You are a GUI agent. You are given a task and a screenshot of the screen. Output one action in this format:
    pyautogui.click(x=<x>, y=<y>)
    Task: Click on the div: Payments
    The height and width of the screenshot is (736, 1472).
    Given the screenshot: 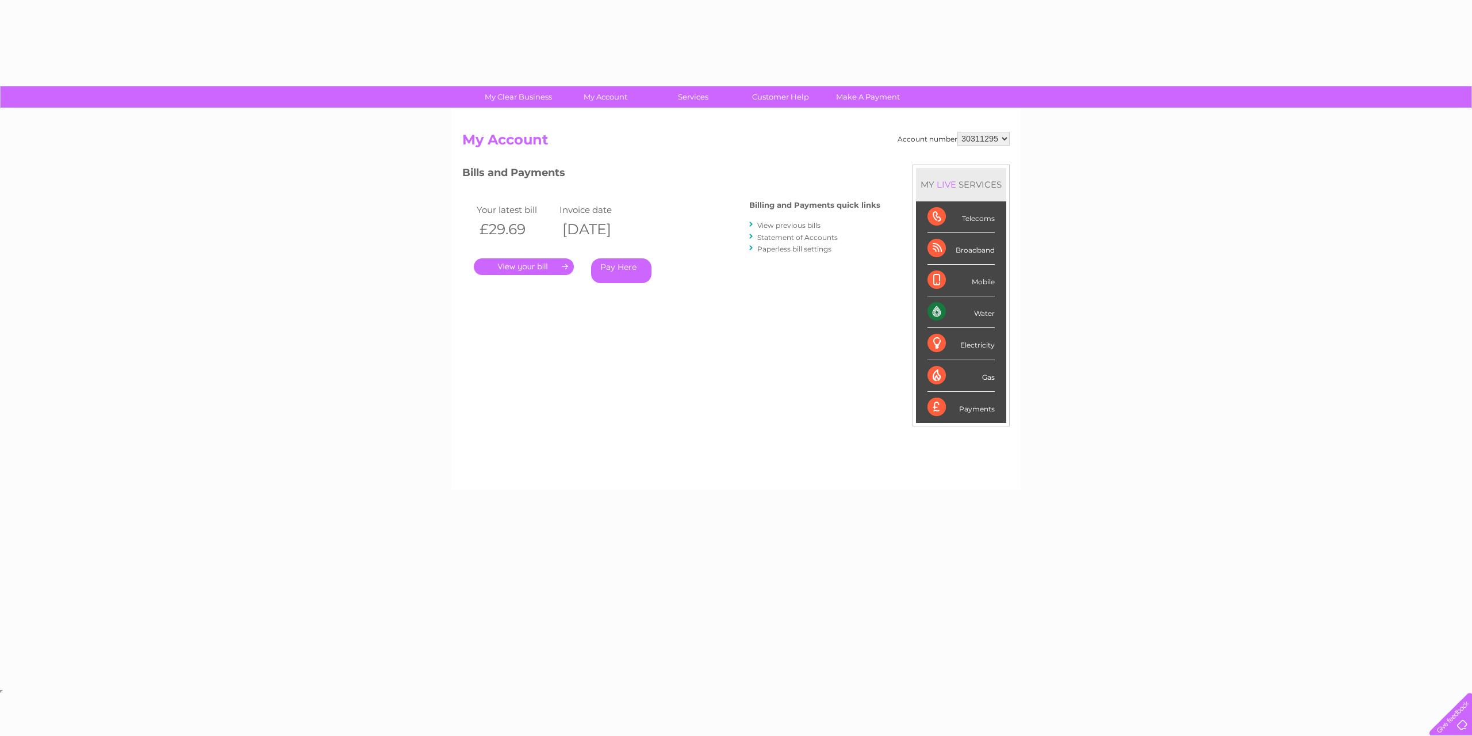 What is the action you would take?
    pyautogui.click(x=961, y=407)
    